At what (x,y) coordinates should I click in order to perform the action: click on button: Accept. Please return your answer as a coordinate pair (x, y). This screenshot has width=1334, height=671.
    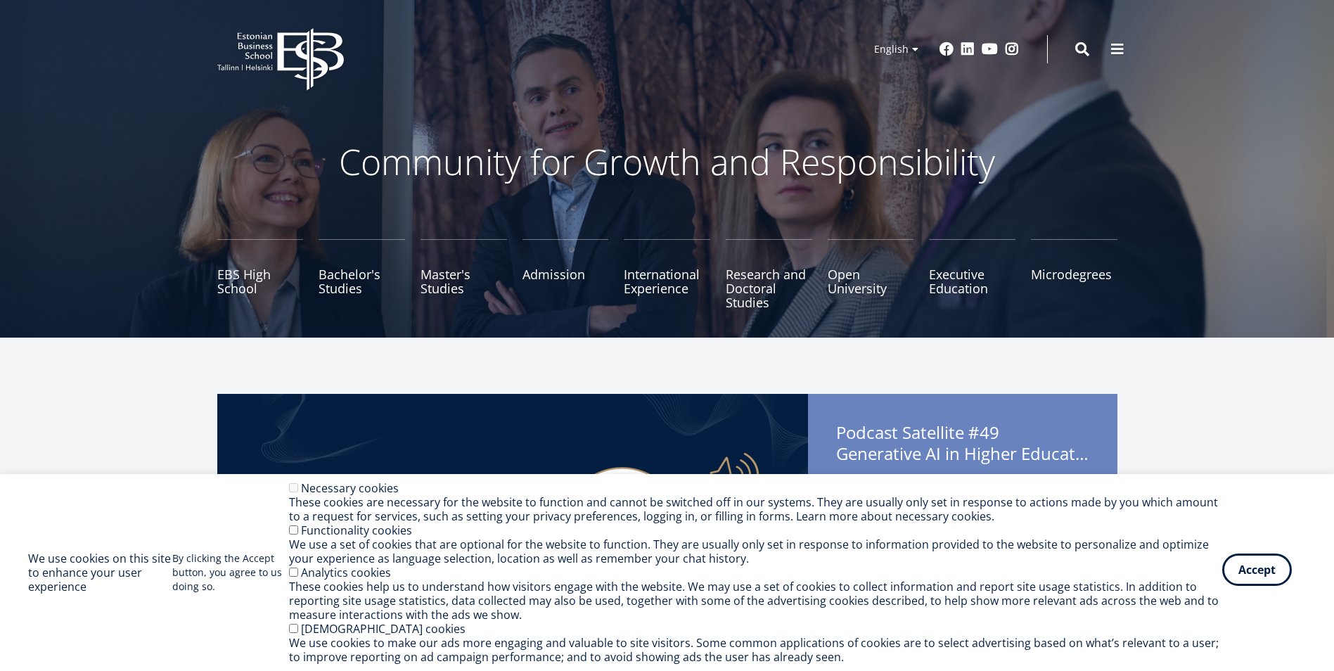
    Looking at the image, I should click on (1256, 570).